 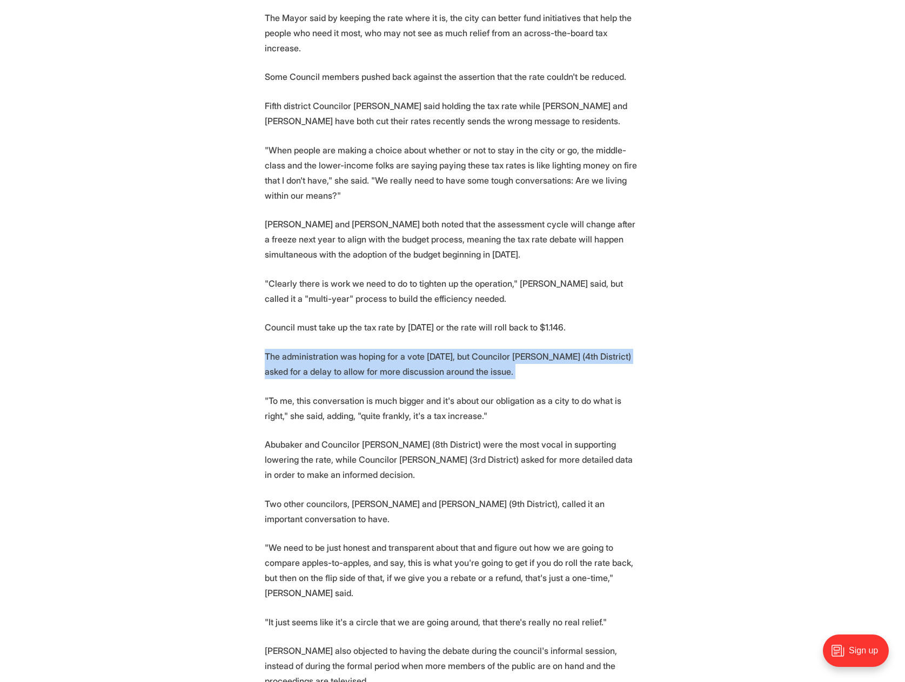 What do you see at coordinates (453, 77) in the screenshot?
I see `p: Some Council members pushed back against the assertion that the rate couldn't be reduced.` at bounding box center [453, 77].